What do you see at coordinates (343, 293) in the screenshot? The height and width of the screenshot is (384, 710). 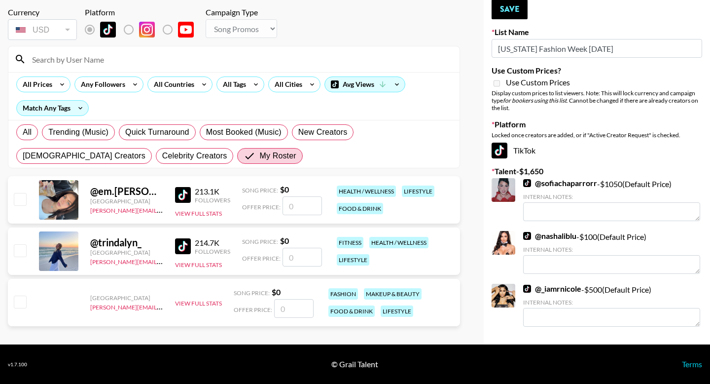 I see `div: fashion` at bounding box center [343, 293].